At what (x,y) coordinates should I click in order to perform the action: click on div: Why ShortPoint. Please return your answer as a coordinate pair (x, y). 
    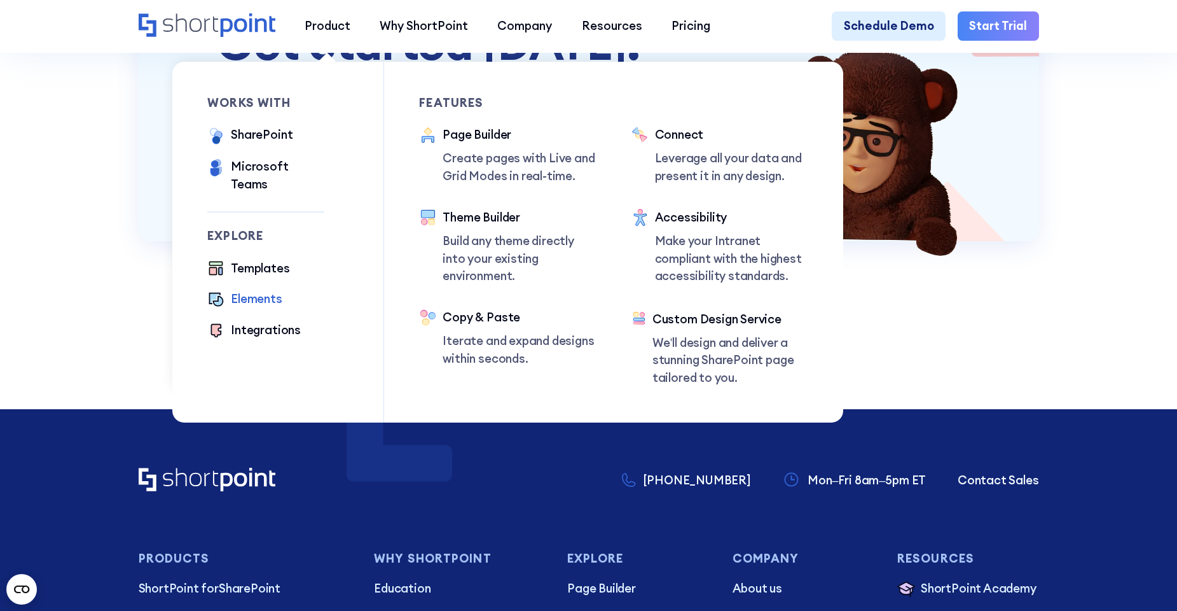
    Looking at the image, I should click on (424, 26).